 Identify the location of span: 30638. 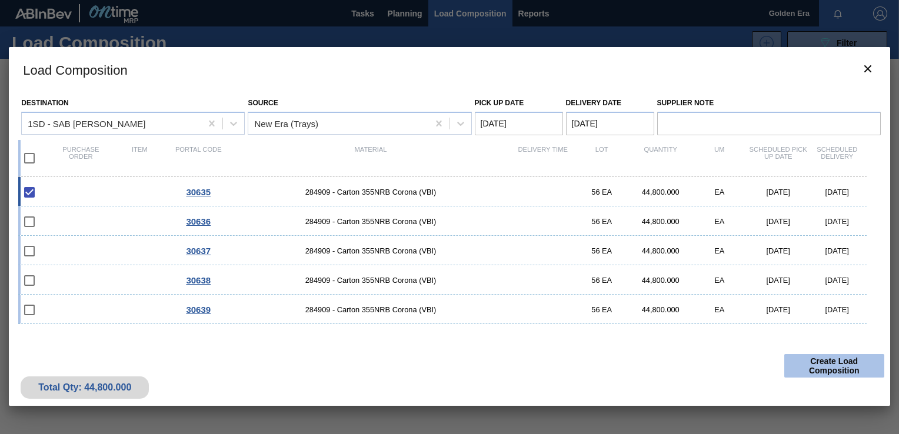
(198, 280).